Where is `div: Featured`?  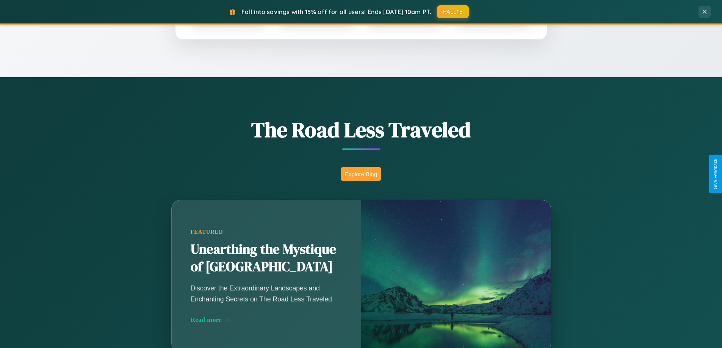 div: Featured is located at coordinates (267, 232).